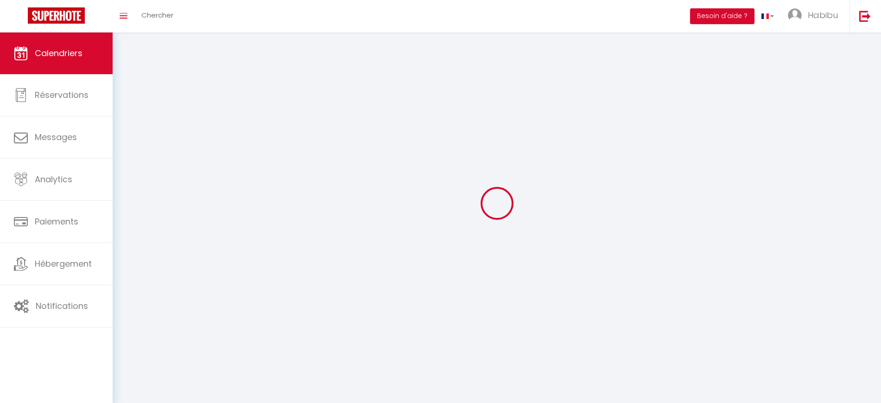 This screenshot has height=403, width=881. Describe the element at coordinates (823, 15) in the screenshot. I see `span: Habibu` at that location.